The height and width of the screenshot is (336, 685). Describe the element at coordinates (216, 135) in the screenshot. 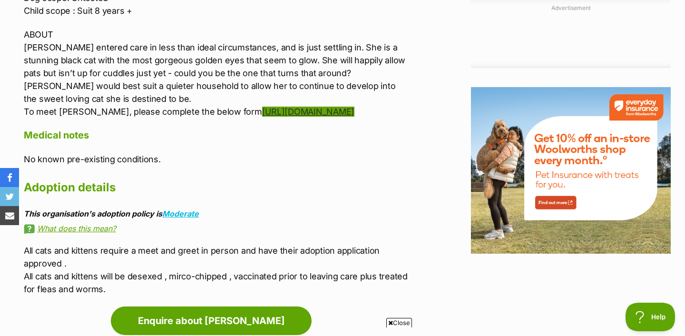

I see `h4: Medical notes` at that location.